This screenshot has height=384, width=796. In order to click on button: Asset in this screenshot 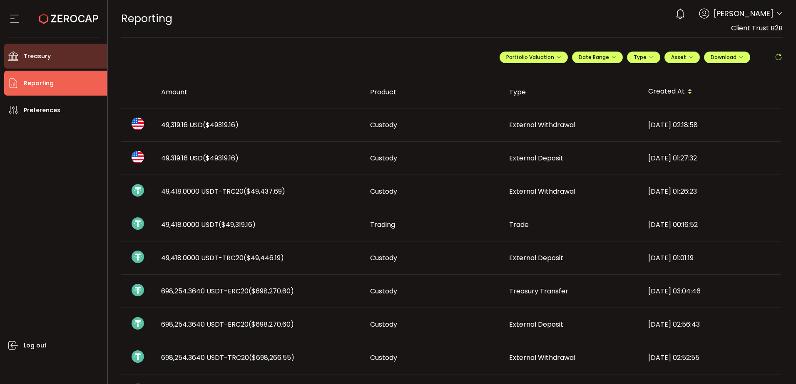, I will do `click(682, 57)`.